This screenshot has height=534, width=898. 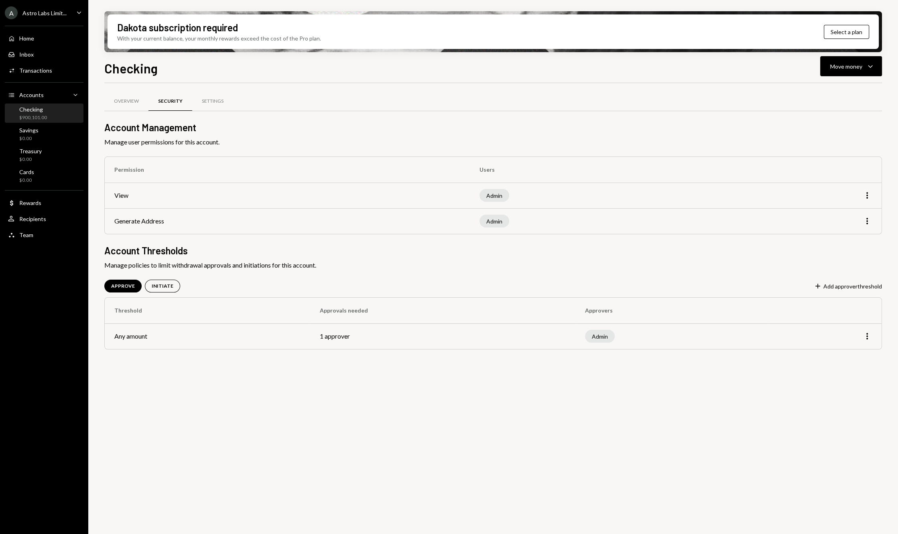 What do you see at coordinates (208, 311) in the screenshot?
I see `th: Threshold` at bounding box center [208, 311].